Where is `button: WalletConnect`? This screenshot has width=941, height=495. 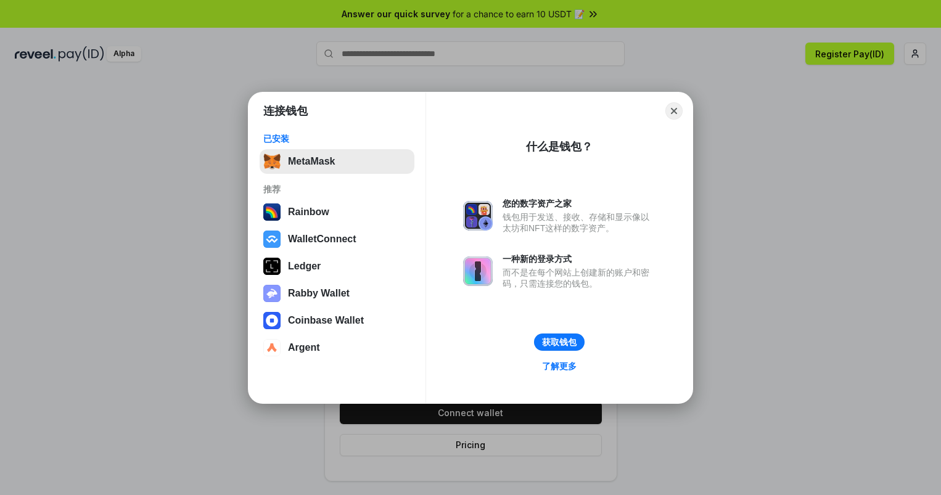
button: WalletConnect is located at coordinates (337, 239).